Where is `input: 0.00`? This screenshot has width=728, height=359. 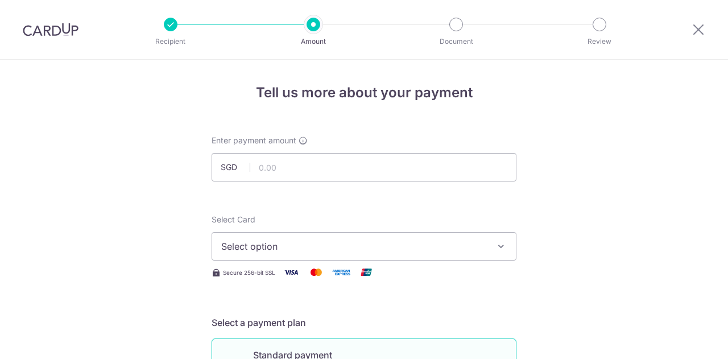 input: 0.00 is located at coordinates (364, 167).